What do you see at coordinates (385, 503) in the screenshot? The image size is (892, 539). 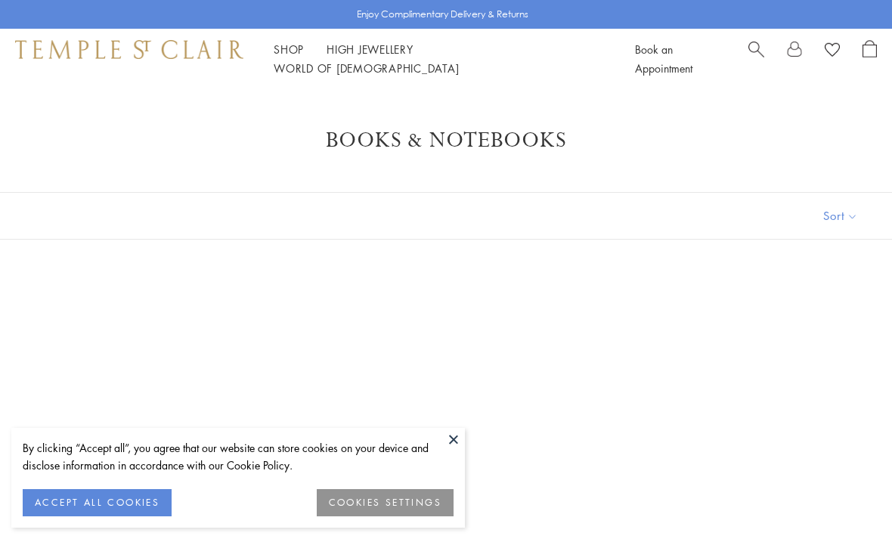 I see `button: COOKIES SETTINGS` at bounding box center [385, 503].